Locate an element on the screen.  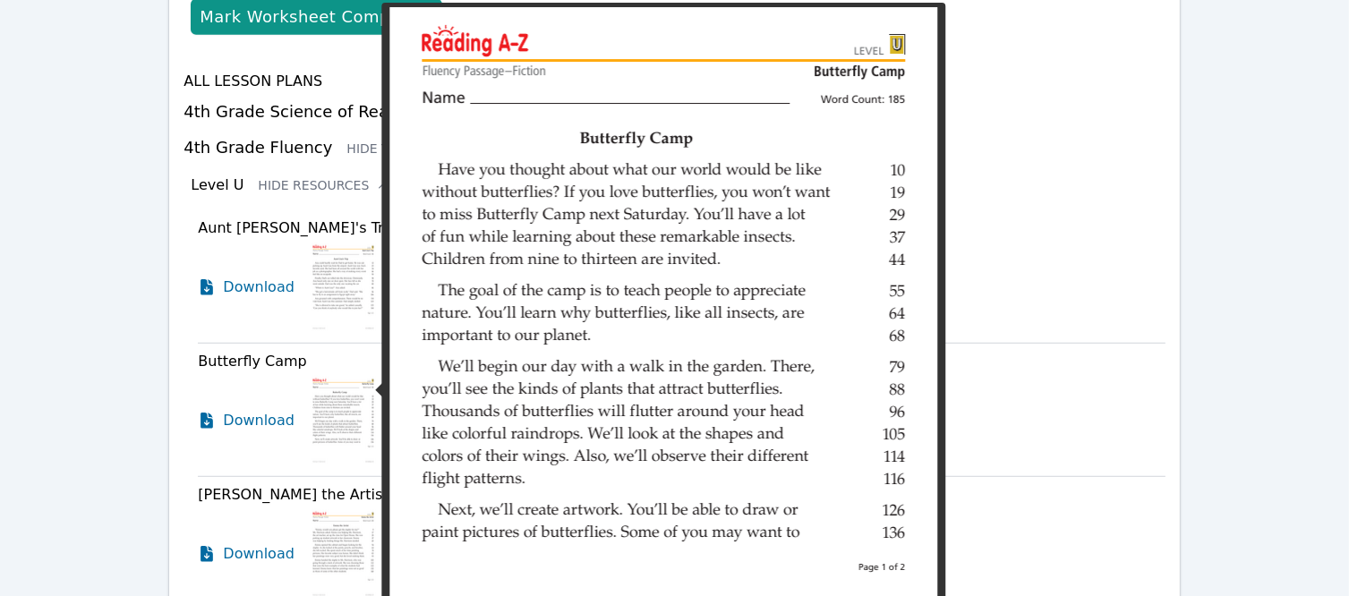
div: Hide Topics is located at coordinates (399, 149).